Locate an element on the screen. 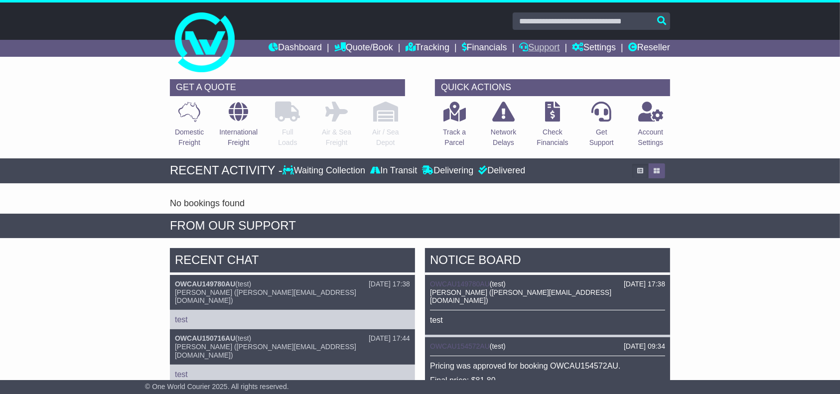 Image resolution: width=840 pixels, height=394 pixels. div: Delivering is located at coordinates (448, 171).